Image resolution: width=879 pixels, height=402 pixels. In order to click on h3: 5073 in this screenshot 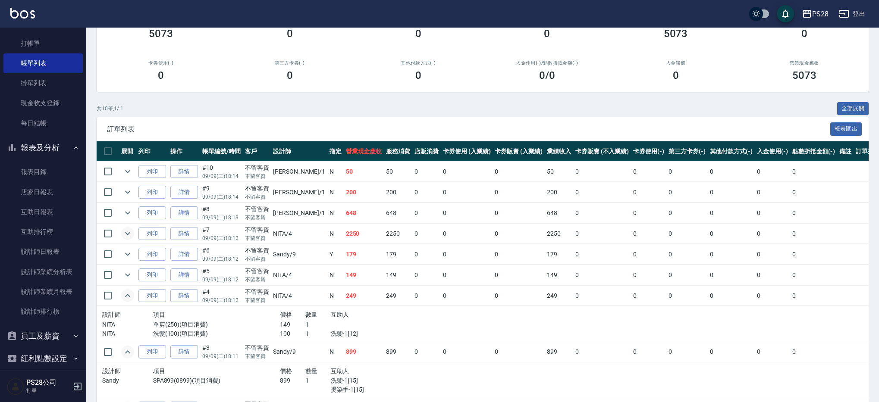, I will do `click(804, 75)`.